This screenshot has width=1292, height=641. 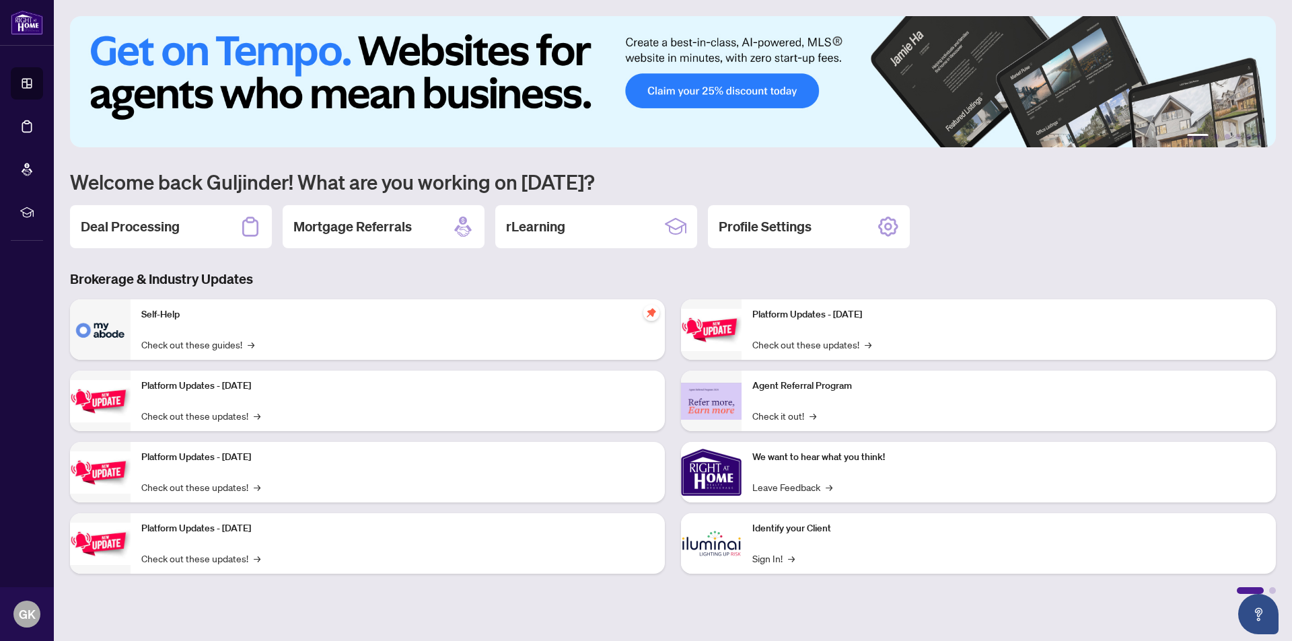 I want to click on button: 1, so click(x=1197, y=137).